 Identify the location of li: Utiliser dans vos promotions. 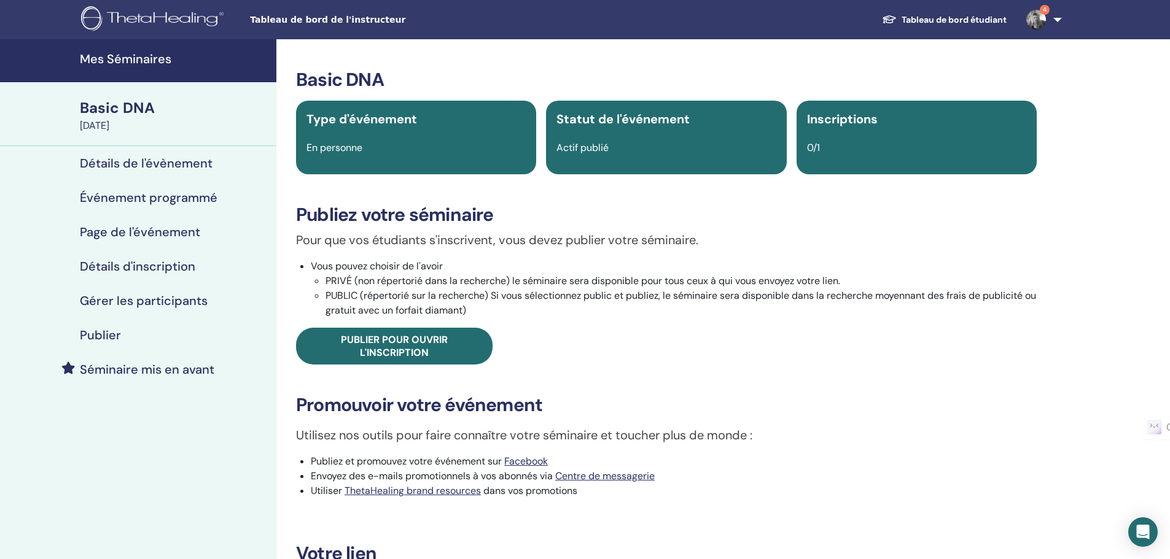
(673, 491).